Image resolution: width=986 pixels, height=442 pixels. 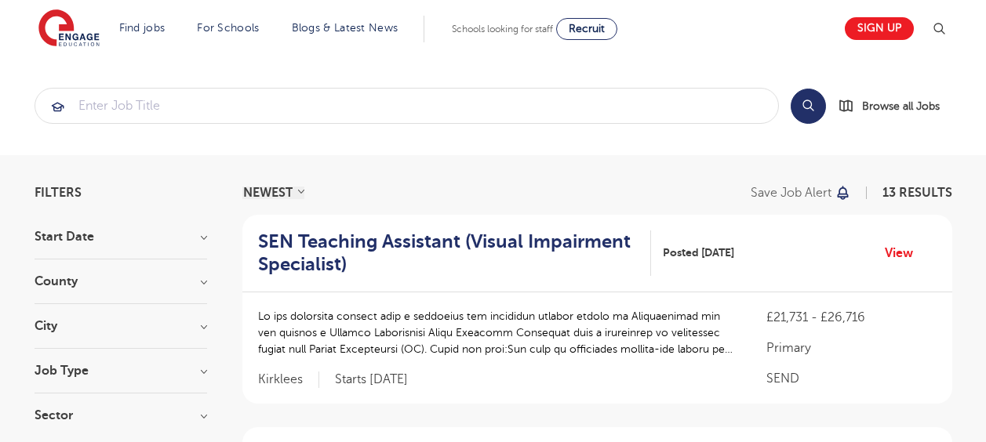 I want to click on p: SEND, so click(x=851, y=379).